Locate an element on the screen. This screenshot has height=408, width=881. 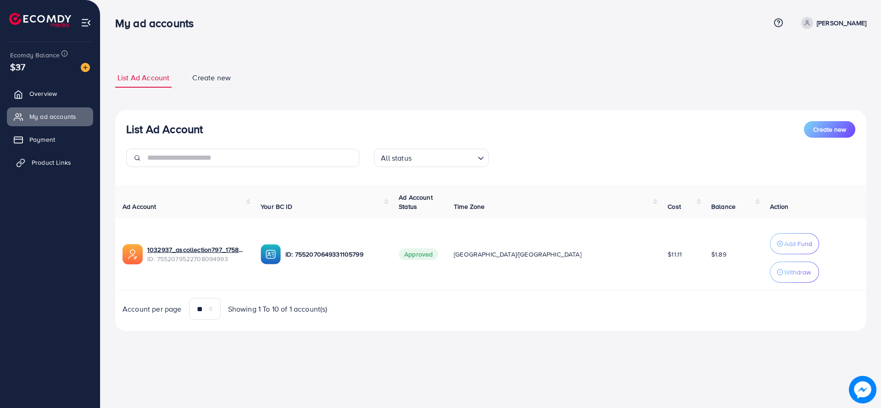
span: ID: 7552079522708094993 is located at coordinates (196, 259).